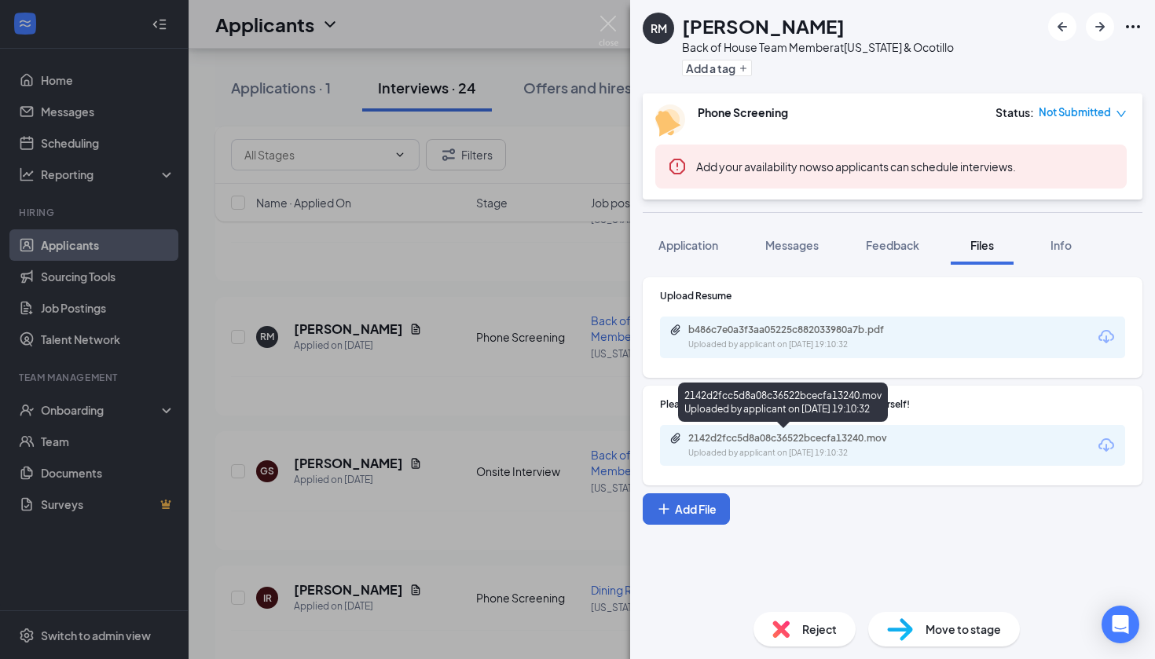  Describe the element at coordinates (758, 166) in the screenshot. I see `button: Add your availability now` at that location.